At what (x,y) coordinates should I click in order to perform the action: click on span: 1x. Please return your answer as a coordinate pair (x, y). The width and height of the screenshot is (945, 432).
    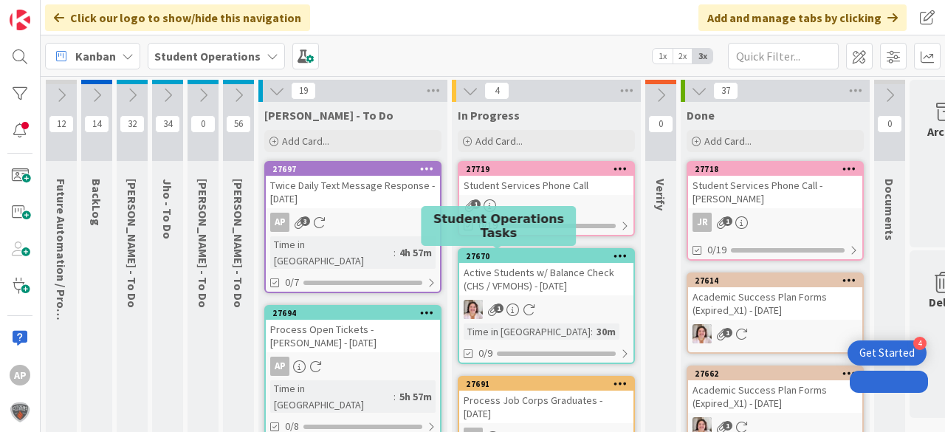
    Looking at the image, I should click on (662, 56).